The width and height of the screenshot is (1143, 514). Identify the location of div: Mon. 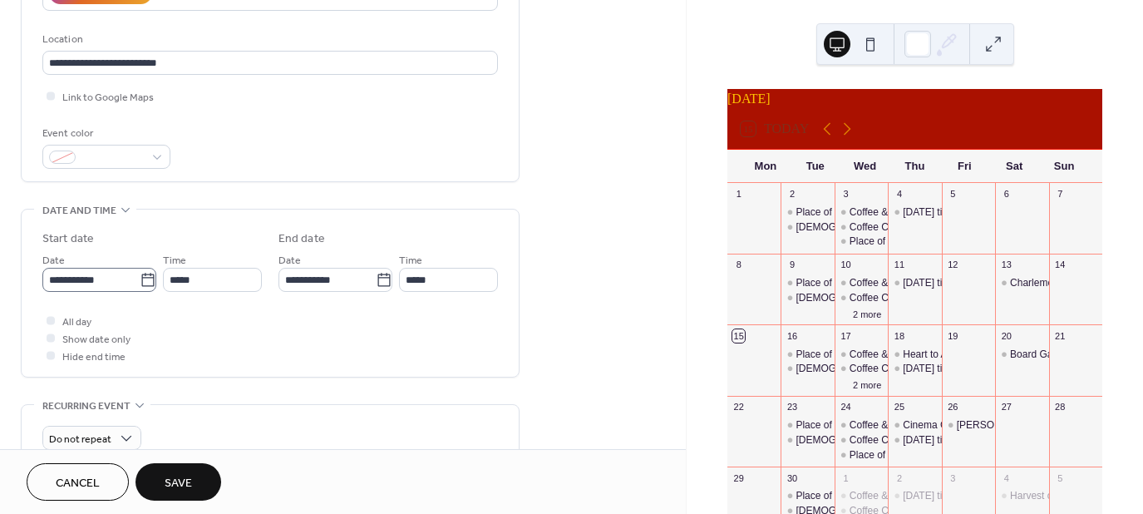
(766, 166).